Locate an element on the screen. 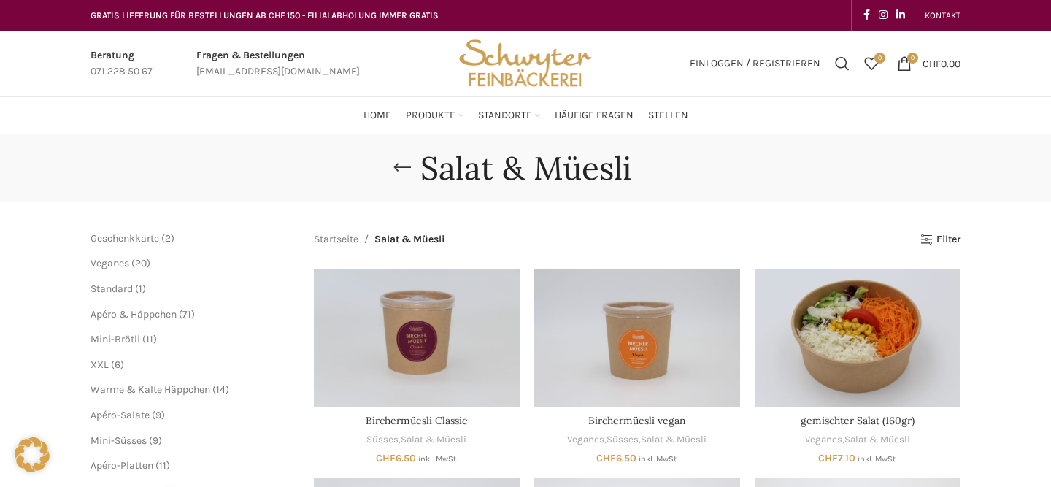  span: Produkte is located at coordinates (431, 115).